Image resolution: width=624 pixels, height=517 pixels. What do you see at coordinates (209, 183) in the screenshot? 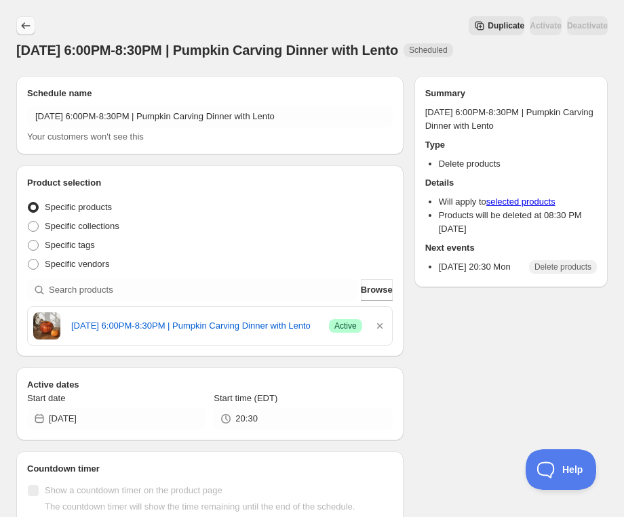
I see `h2: Product selection` at bounding box center [209, 183].